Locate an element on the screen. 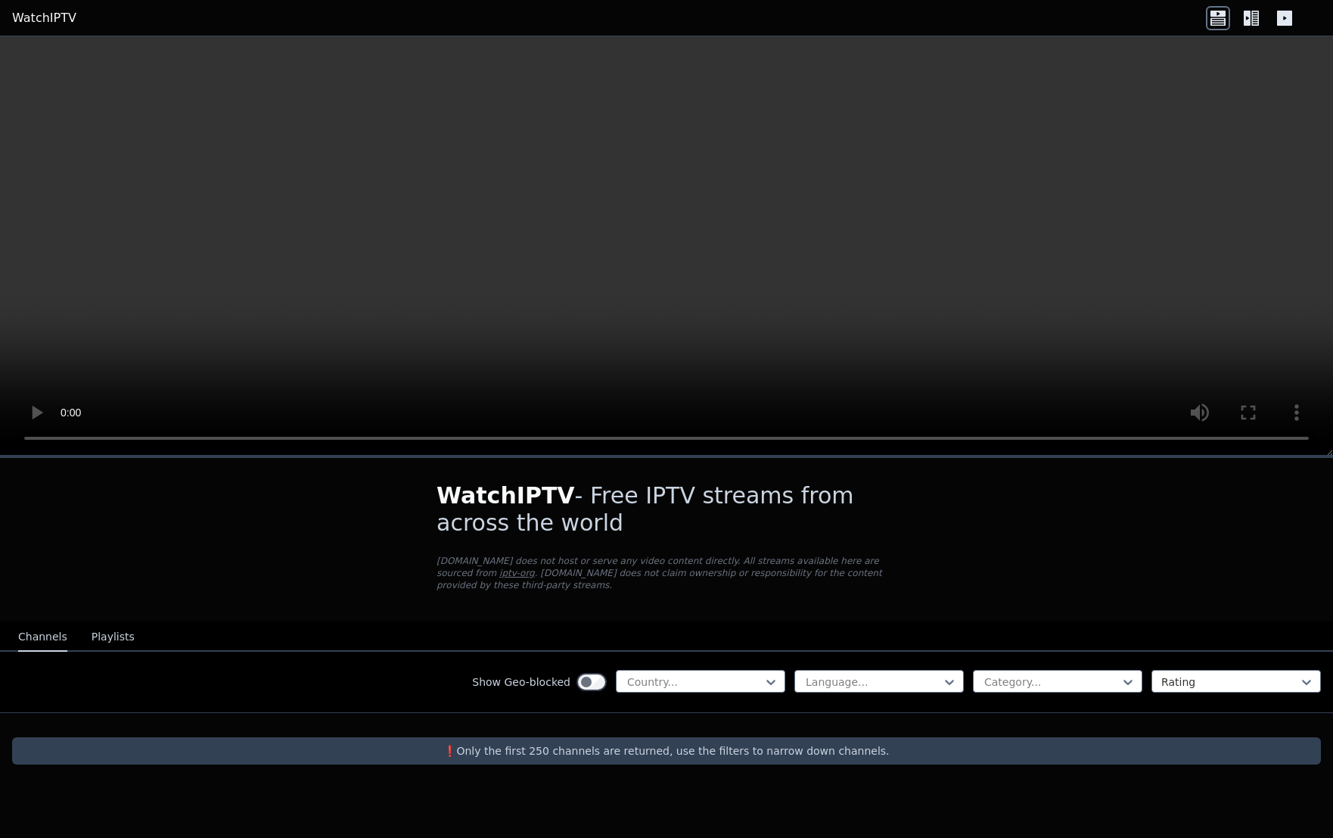 Image resolution: width=1333 pixels, height=838 pixels. a: iptv-org is located at coordinates (517, 573).